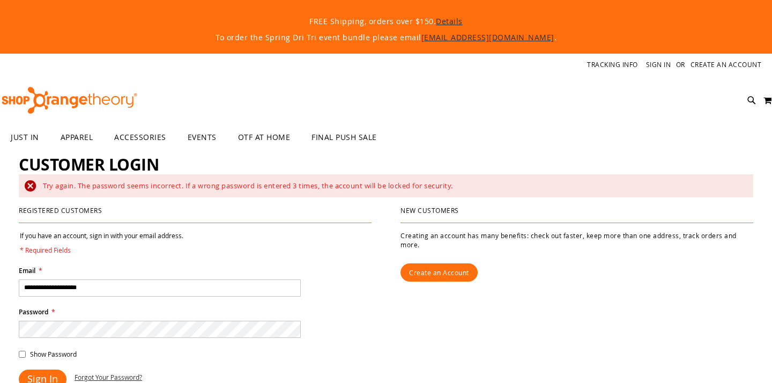 This screenshot has height=383, width=772. I want to click on strong: New Customers, so click(430, 210).